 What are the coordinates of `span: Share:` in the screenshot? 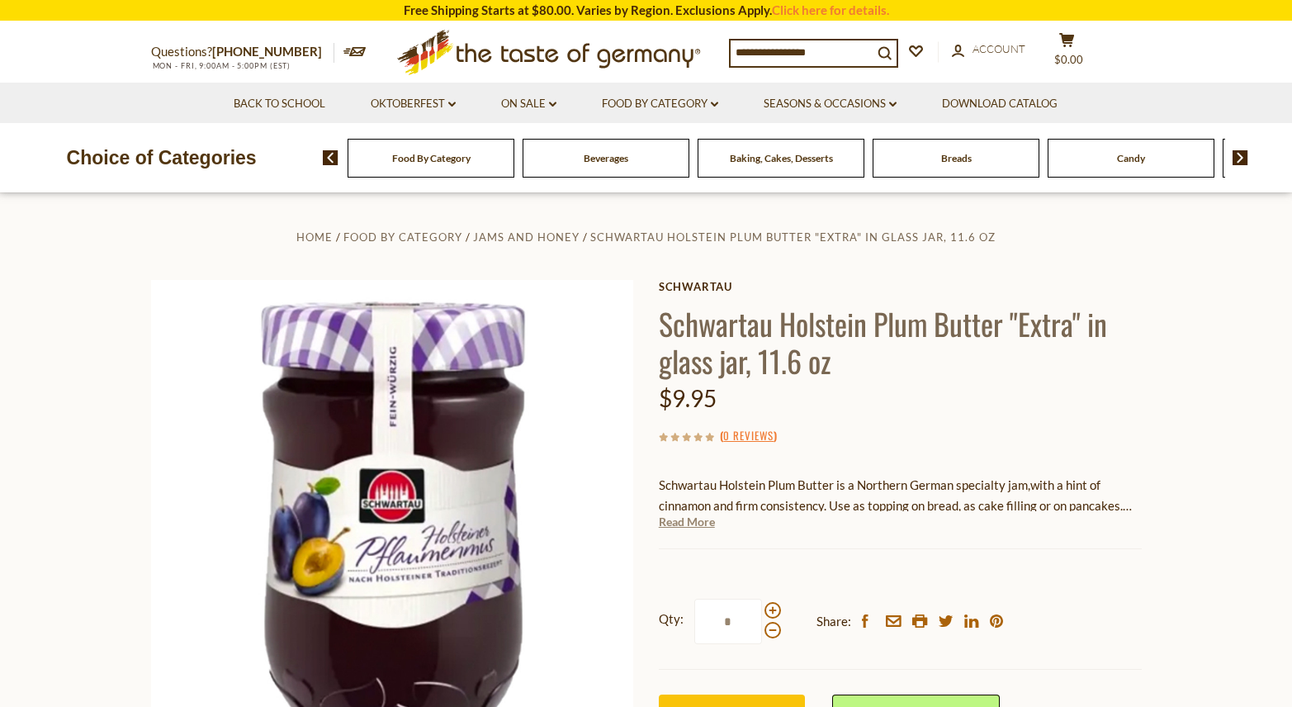 It's located at (834, 621).